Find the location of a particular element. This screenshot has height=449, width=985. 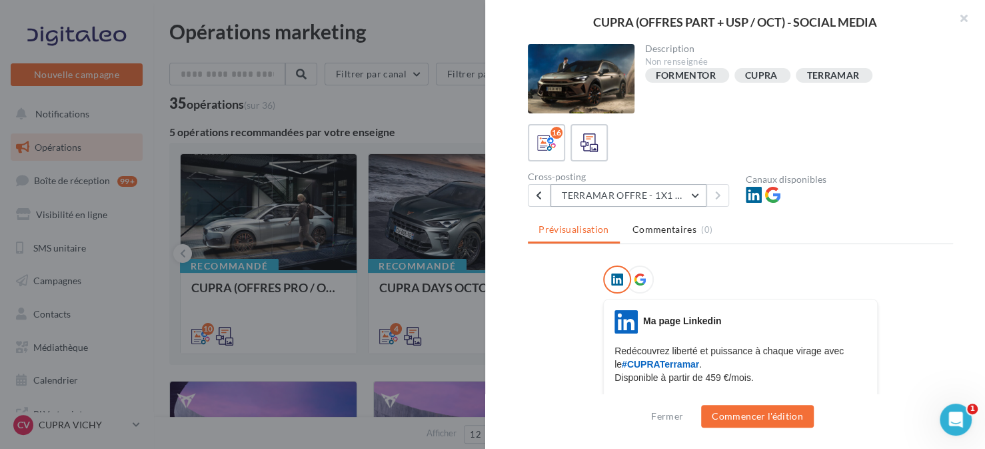

div: CUPRA (OFFRES PART + USP / OCT) - SOCIAL MEDIA is located at coordinates (735, 22).